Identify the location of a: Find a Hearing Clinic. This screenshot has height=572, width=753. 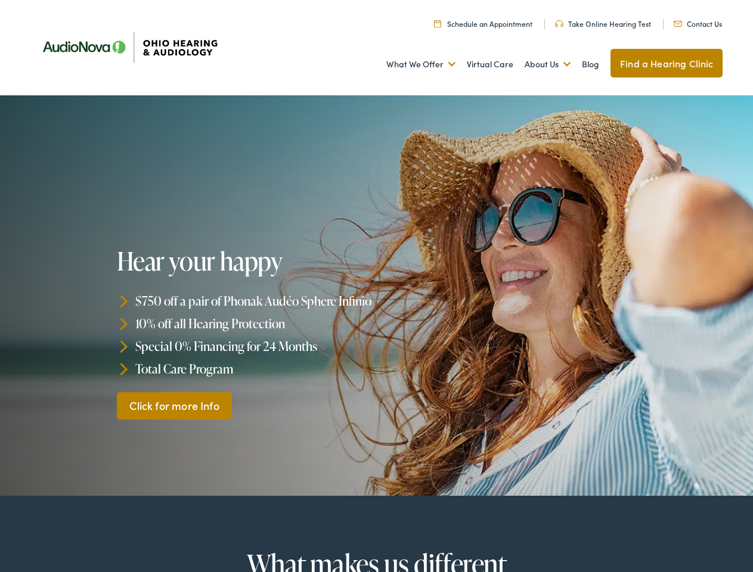
(667, 63).